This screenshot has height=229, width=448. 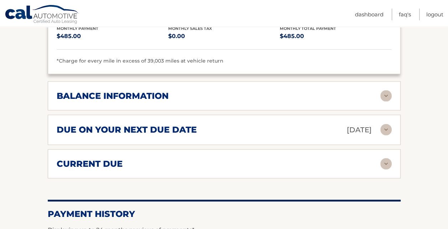 What do you see at coordinates (308, 29) in the screenshot?
I see `span: Monthly Total Payment` at bounding box center [308, 29].